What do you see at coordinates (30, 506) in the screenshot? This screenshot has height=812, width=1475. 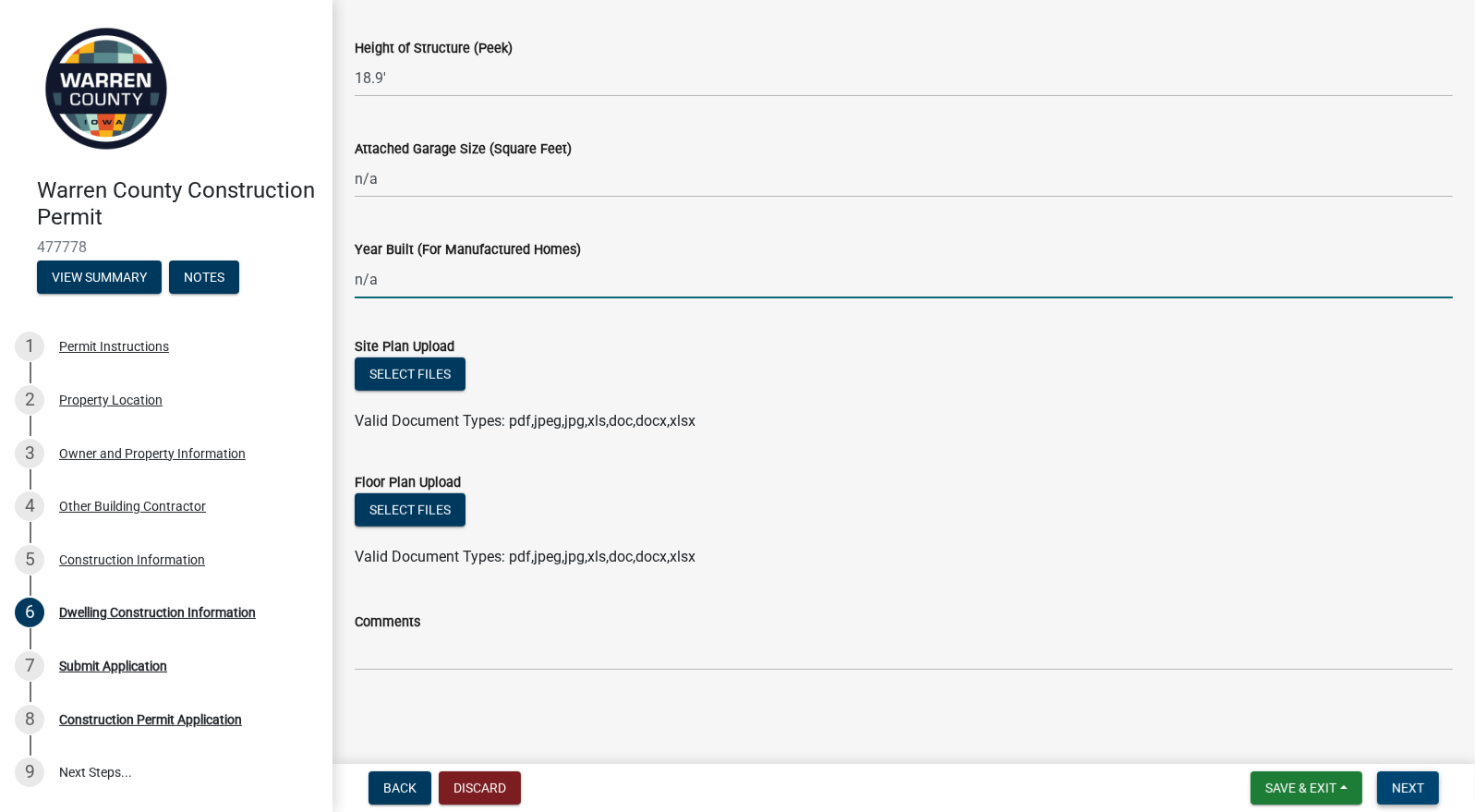 I see `div: 4` at bounding box center [30, 506].